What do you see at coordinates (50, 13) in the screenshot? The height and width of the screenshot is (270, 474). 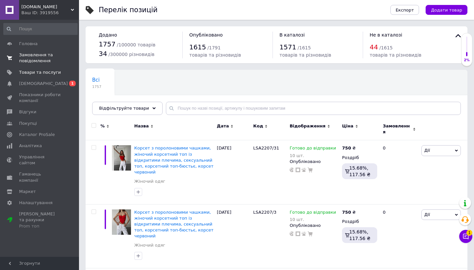 I see `div: Ваш ID: 3919556` at bounding box center [50, 13].